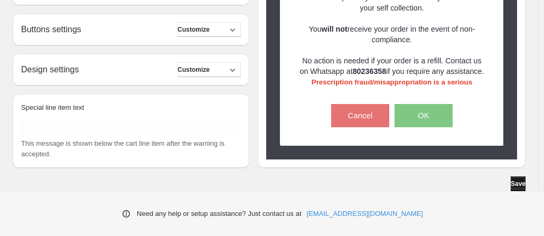 The image size is (544, 236). Describe the element at coordinates (392, 34) in the screenshot. I see `p: You receive your order in the event of non-compliance.` at that location.